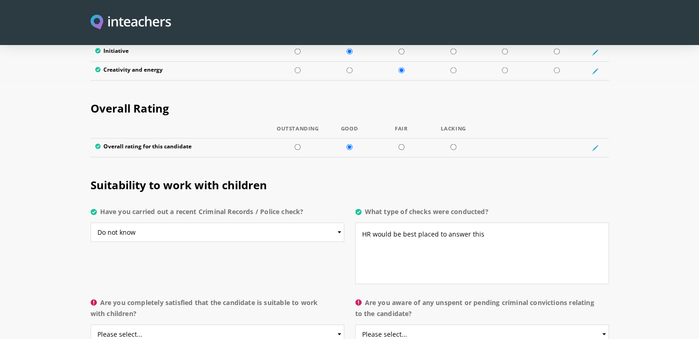 The image size is (699, 339). What do you see at coordinates (181, 52) in the screenshot?
I see `label: Initiative` at bounding box center [181, 52].